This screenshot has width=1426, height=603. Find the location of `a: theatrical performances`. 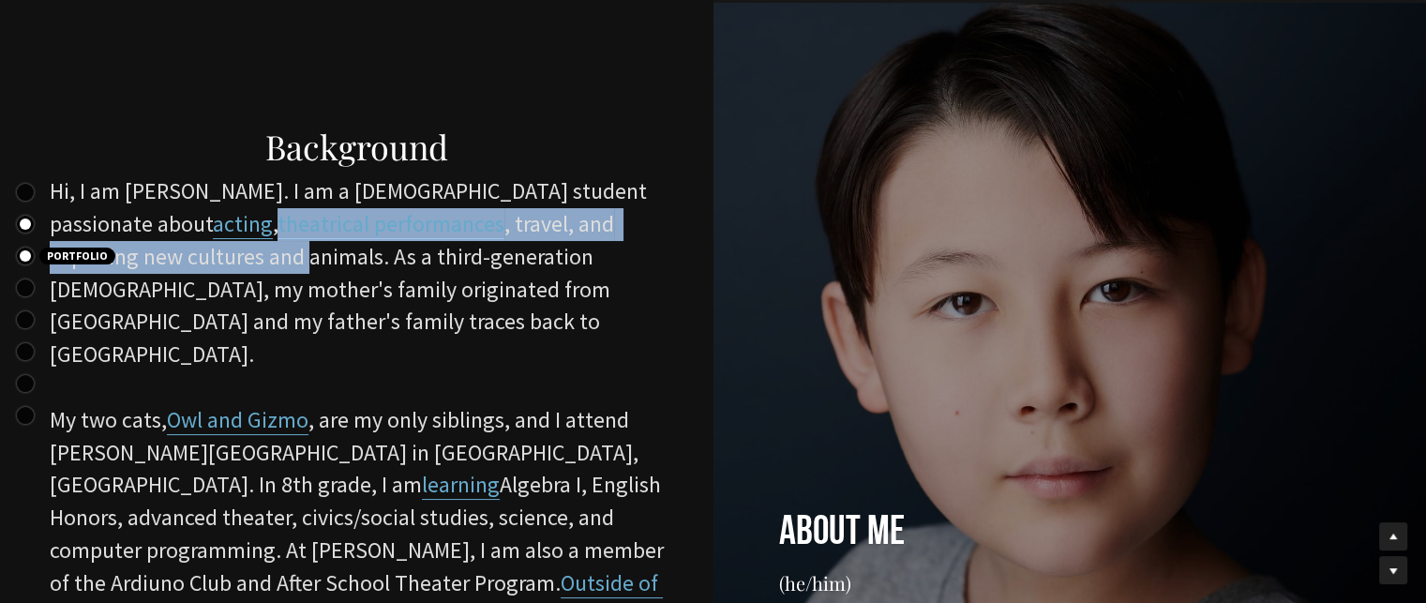

a: theatrical performances is located at coordinates (391, 224).